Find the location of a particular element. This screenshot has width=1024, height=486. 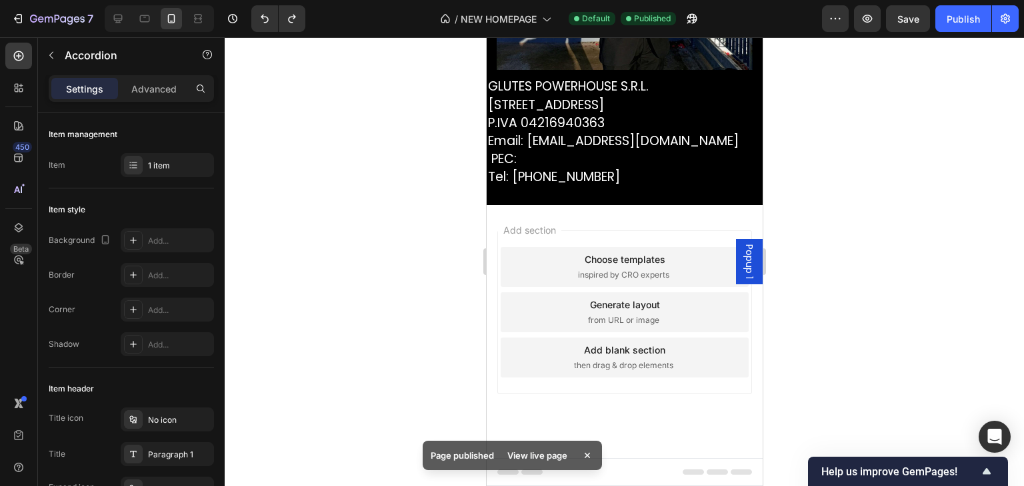

span: Published is located at coordinates (652, 19).